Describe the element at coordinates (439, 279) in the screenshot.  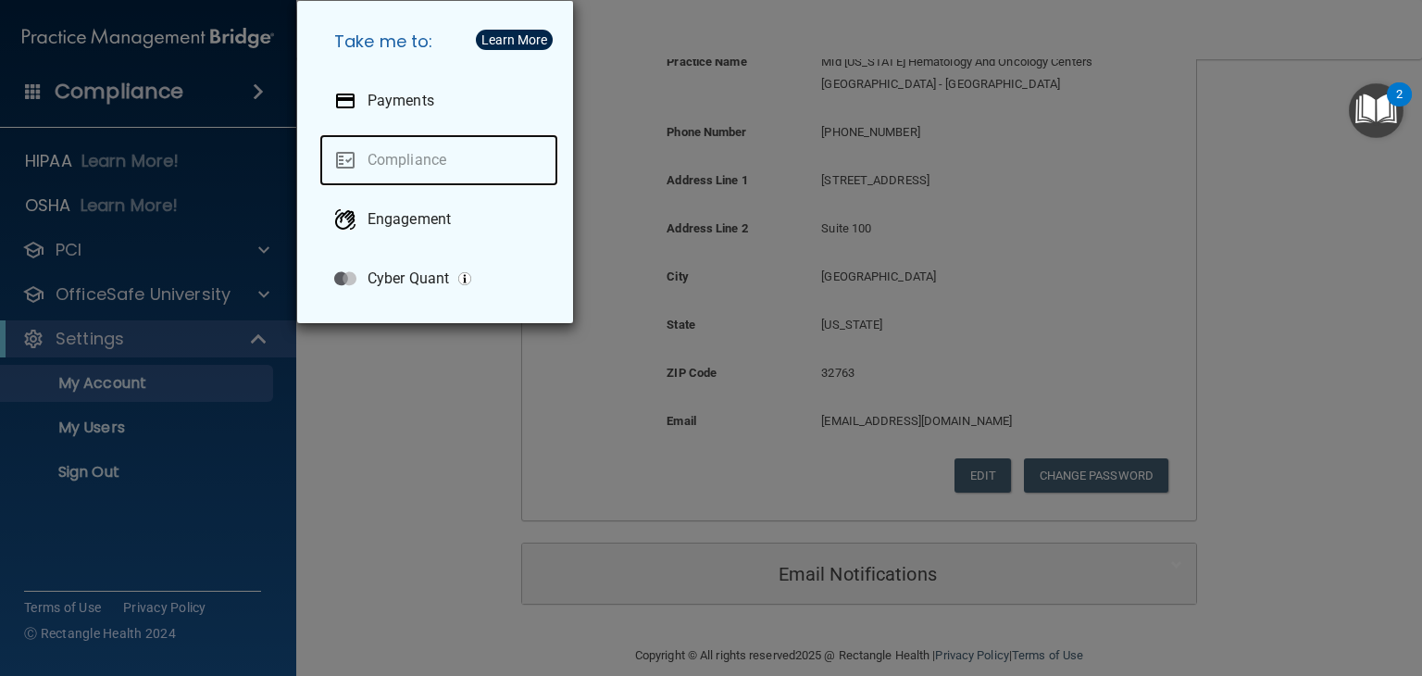
I see `a: Cyber Quant` at that location.